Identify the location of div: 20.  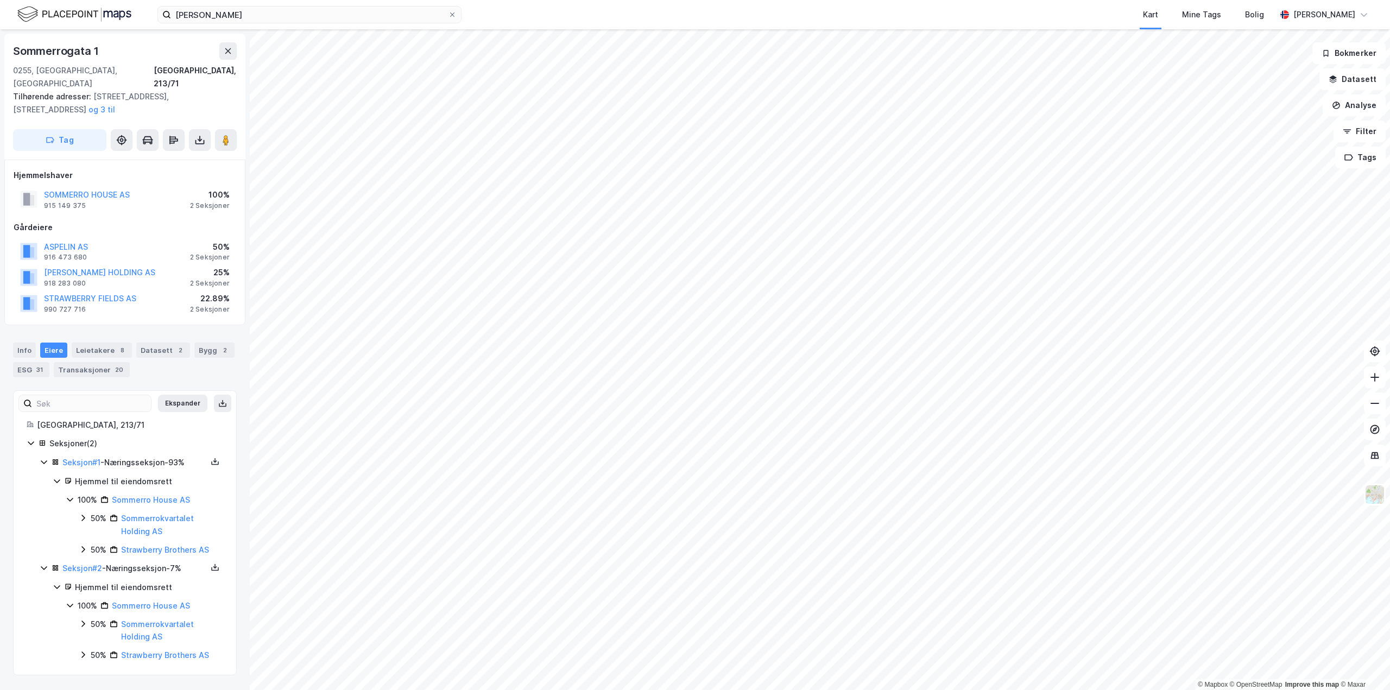
(119, 370).